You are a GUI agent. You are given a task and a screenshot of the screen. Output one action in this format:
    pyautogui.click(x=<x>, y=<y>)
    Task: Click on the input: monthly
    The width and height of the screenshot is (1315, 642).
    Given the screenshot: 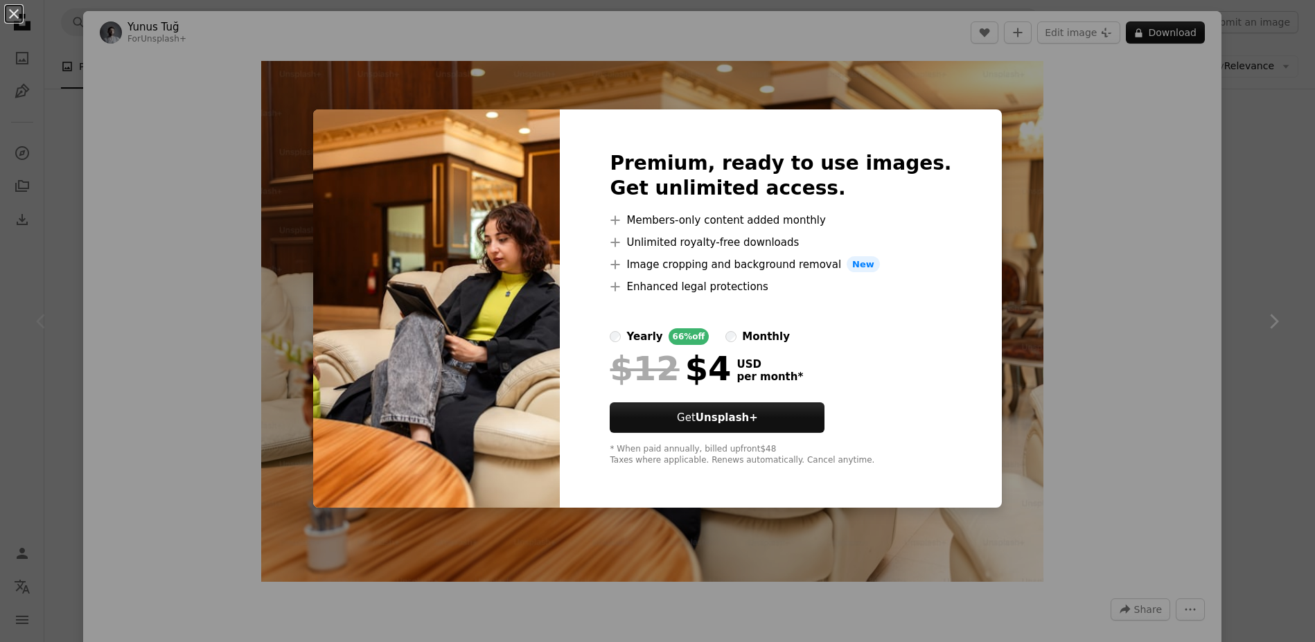 What is the action you would take?
    pyautogui.click(x=731, y=337)
    